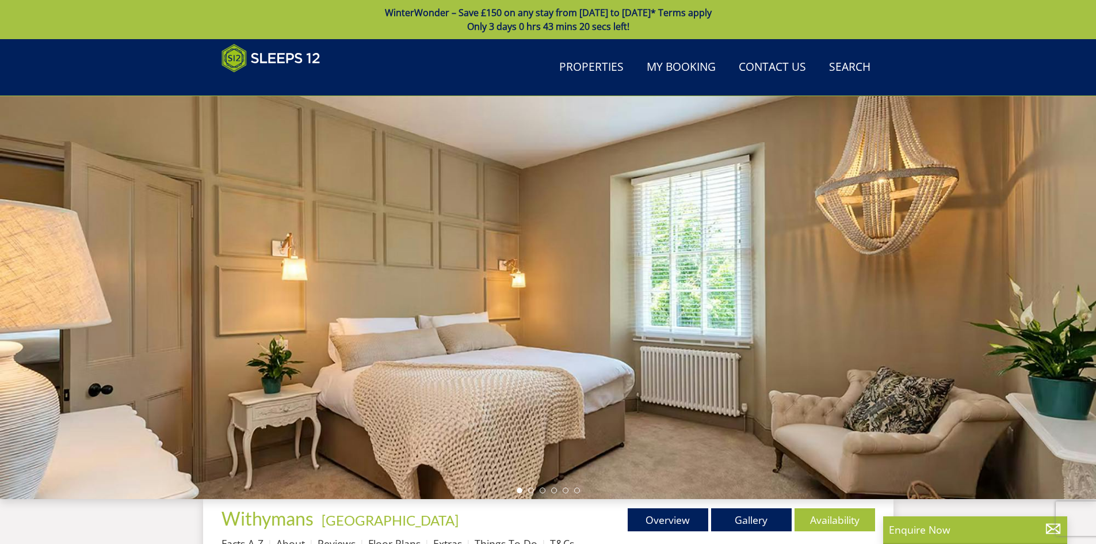 The width and height of the screenshot is (1096, 544). I want to click on p: Enquire Now, so click(976, 530).